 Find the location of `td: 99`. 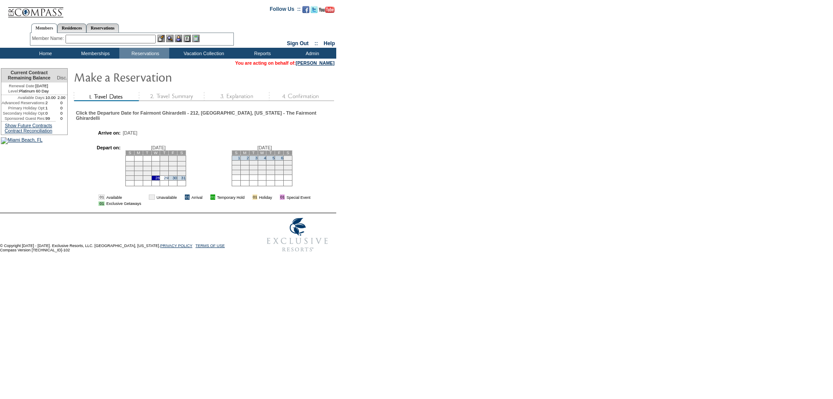

td: 99 is located at coordinates (51, 118).